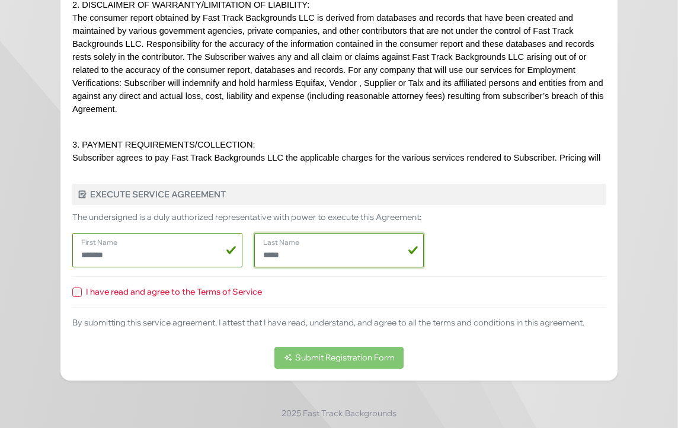 The width and height of the screenshot is (678, 428). I want to click on p: The undersigned is a duly authorized representative with power to execute this Agreement:, so click(339, 217).